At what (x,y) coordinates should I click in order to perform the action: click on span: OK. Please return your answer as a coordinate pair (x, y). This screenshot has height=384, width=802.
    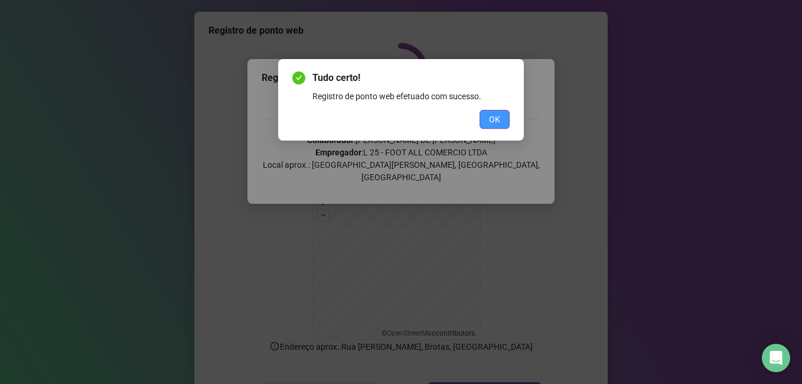
    Looking at the image, I should click on (494, 119).